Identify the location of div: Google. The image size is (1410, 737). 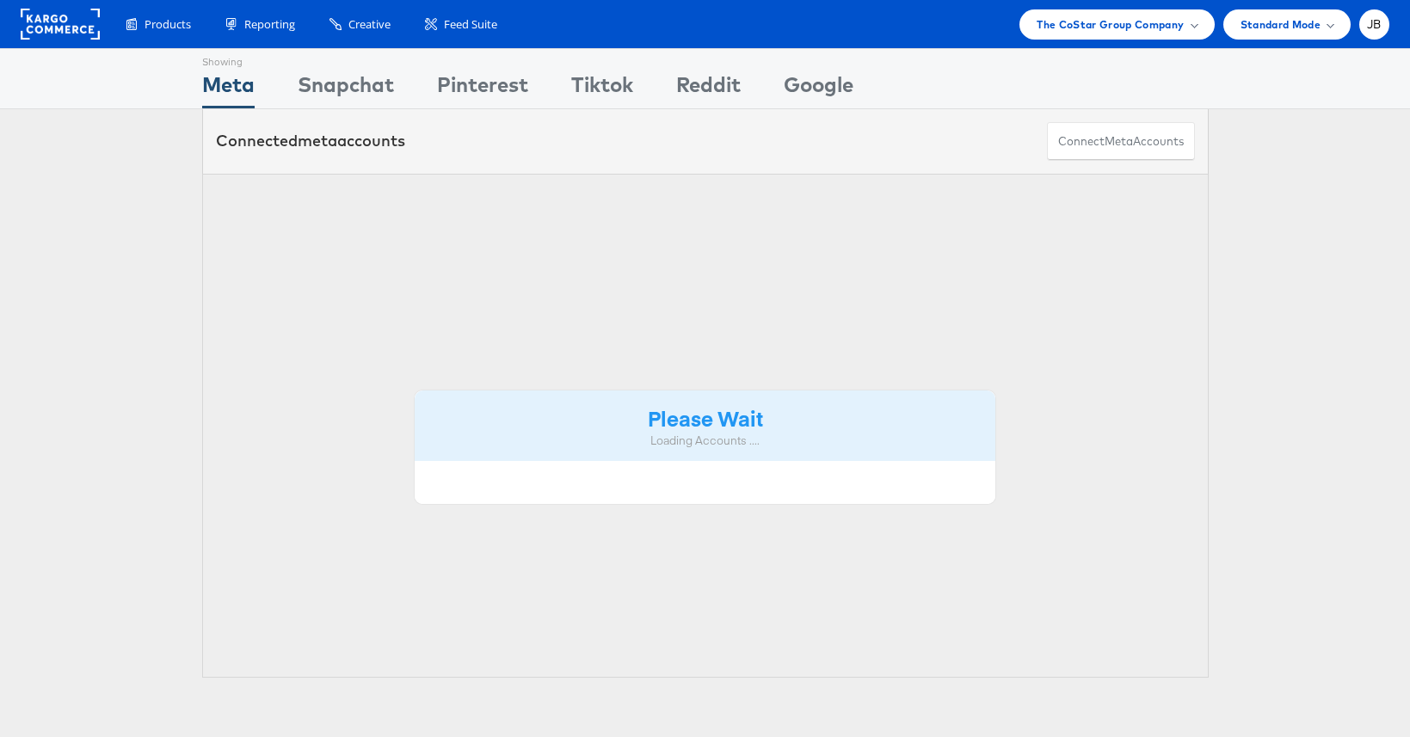
(818, 89).